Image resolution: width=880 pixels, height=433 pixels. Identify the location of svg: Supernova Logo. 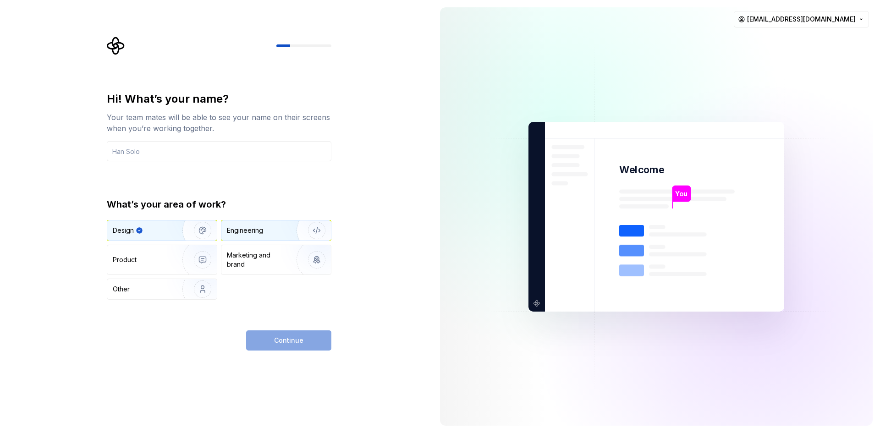
(116, 46).